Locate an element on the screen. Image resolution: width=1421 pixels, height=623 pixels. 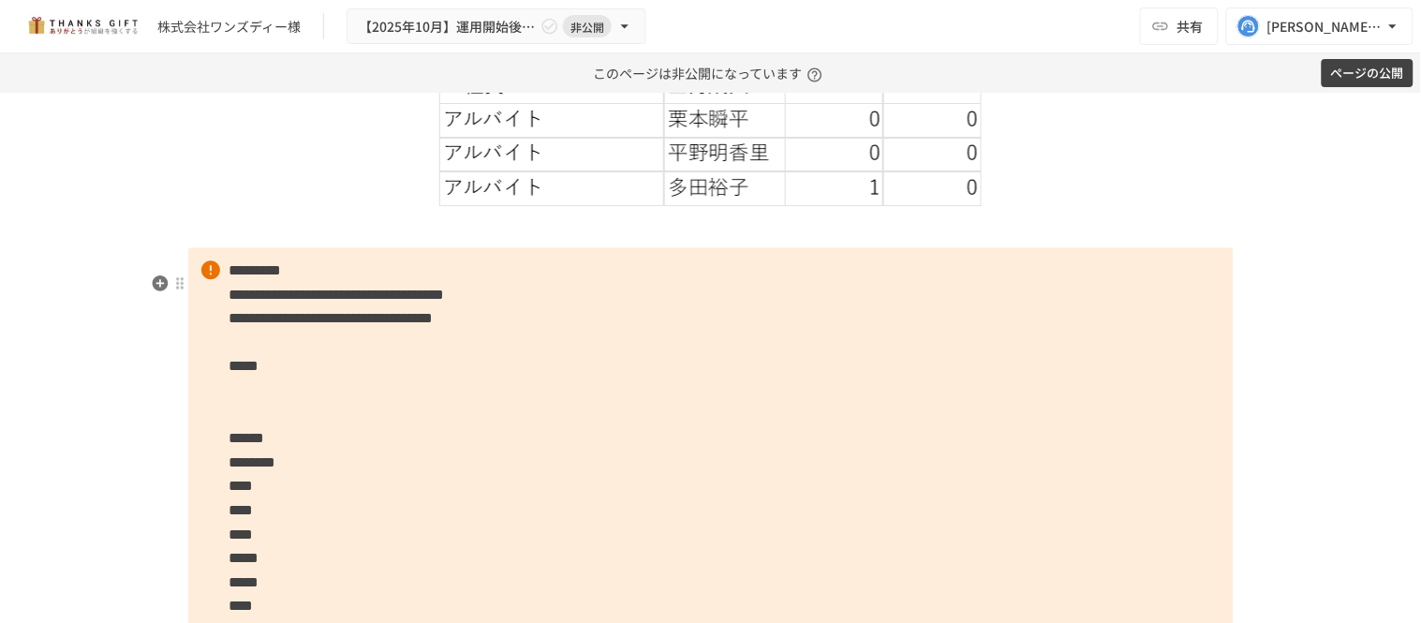
button: ページの公開 is located at coordinates (1367, 73).